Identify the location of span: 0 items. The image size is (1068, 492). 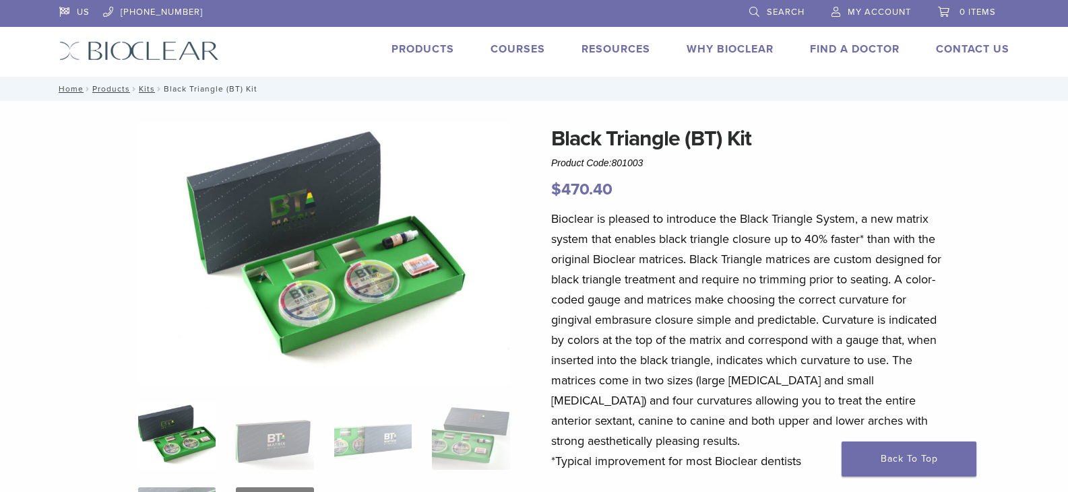
(977, 12).